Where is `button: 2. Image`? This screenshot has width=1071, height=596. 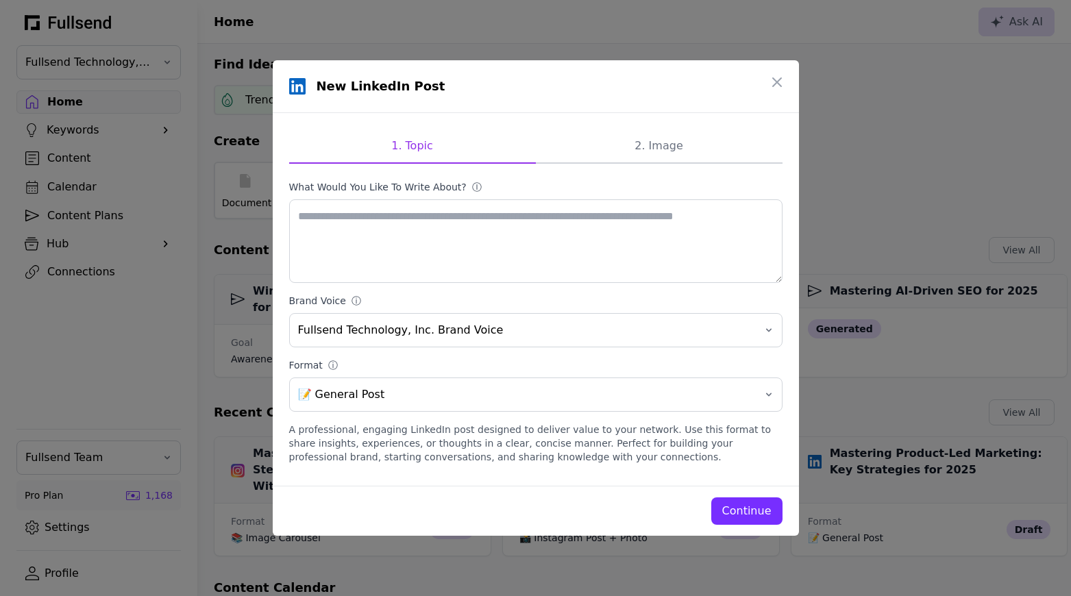 button: 2. Image is located at coordinates (659, 147).